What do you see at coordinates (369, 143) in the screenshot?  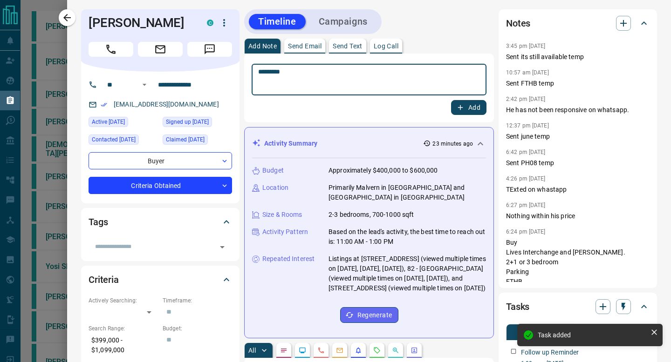 I see `div: Activity Summary23 minutes ago` at bounding box center [369, 143].